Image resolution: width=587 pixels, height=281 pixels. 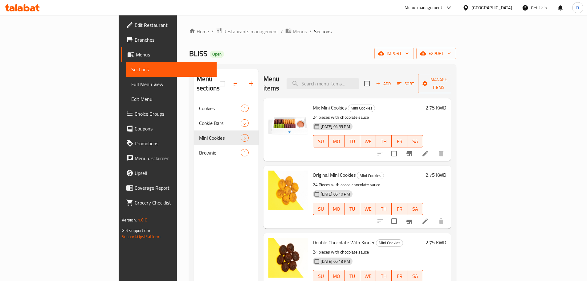 I want to click on span: Menu disclaimer, so click(x=173, y=158).